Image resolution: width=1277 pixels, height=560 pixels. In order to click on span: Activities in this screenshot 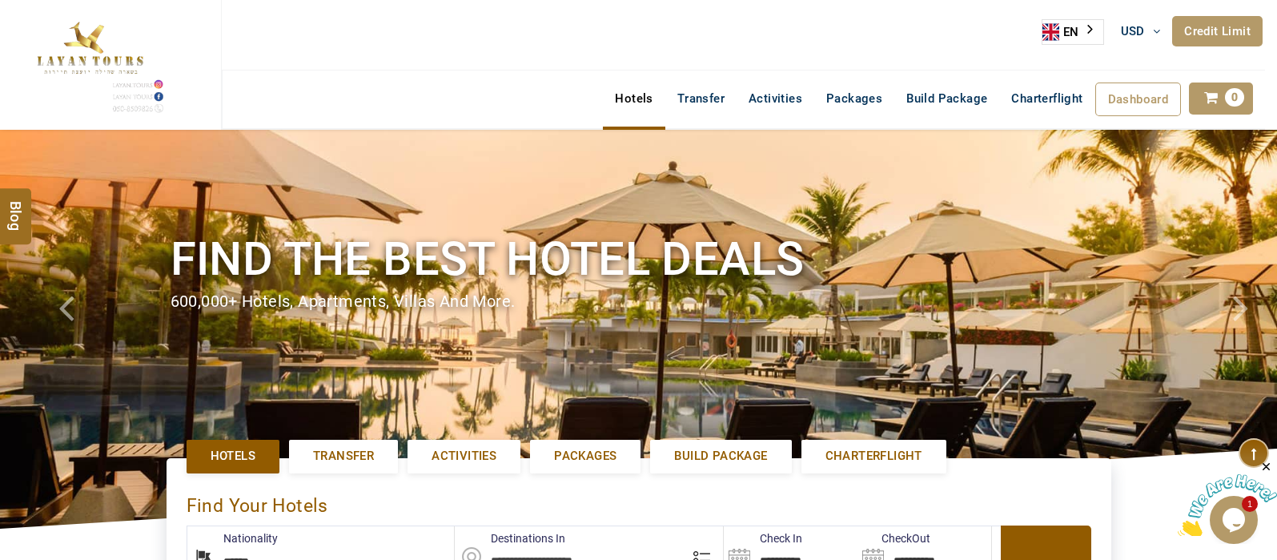, I will do `click(464, 456)`.